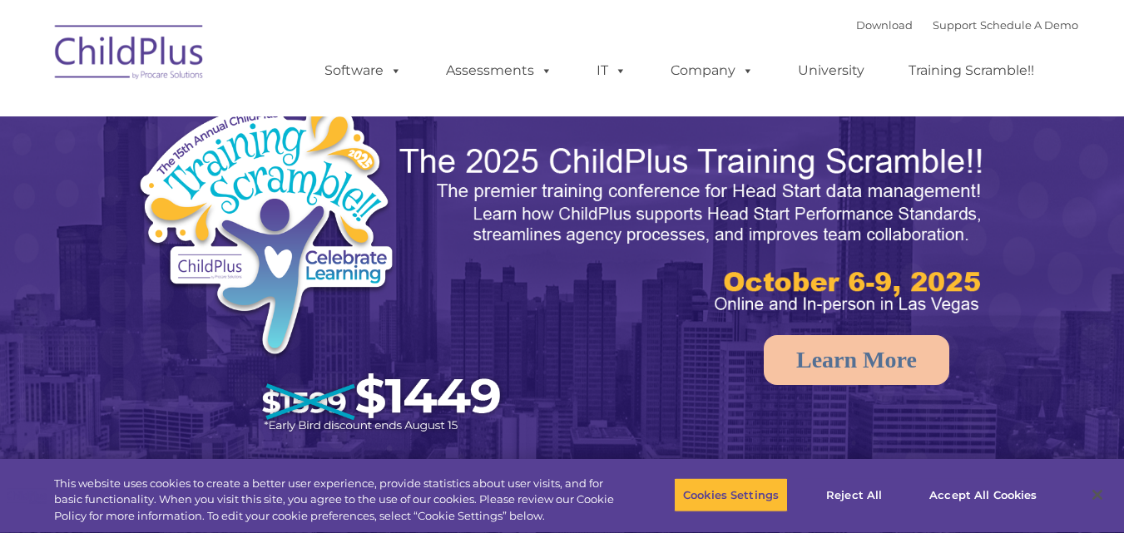  What do you see at coordinates (856, 360) in the screenshot?
I see `a: Learn More` at bounding box center [856, 360].